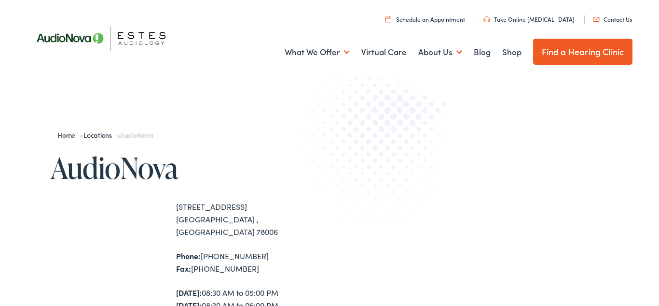 This screenshot has width=659, height=306. What do you see at coordinates (583, 52) in the screenshot?
I see `a: Find a Hearing Clinic` at bounding box center [583, 52].